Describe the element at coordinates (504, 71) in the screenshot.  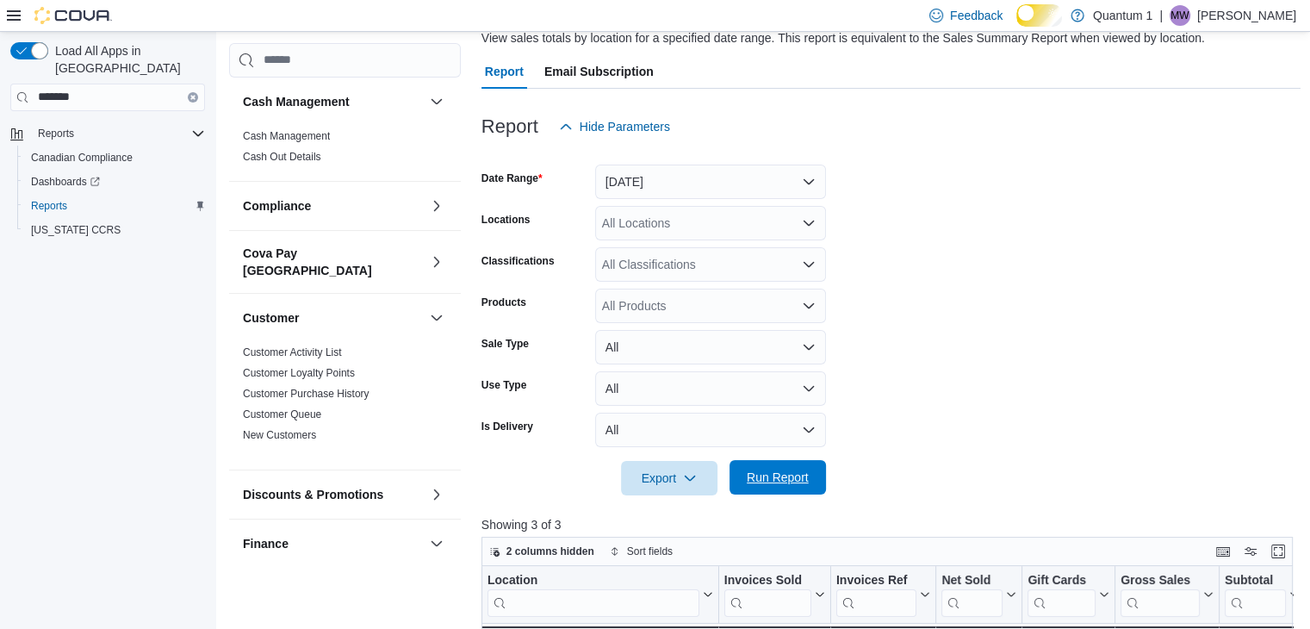
I see `span: Report` at that location.